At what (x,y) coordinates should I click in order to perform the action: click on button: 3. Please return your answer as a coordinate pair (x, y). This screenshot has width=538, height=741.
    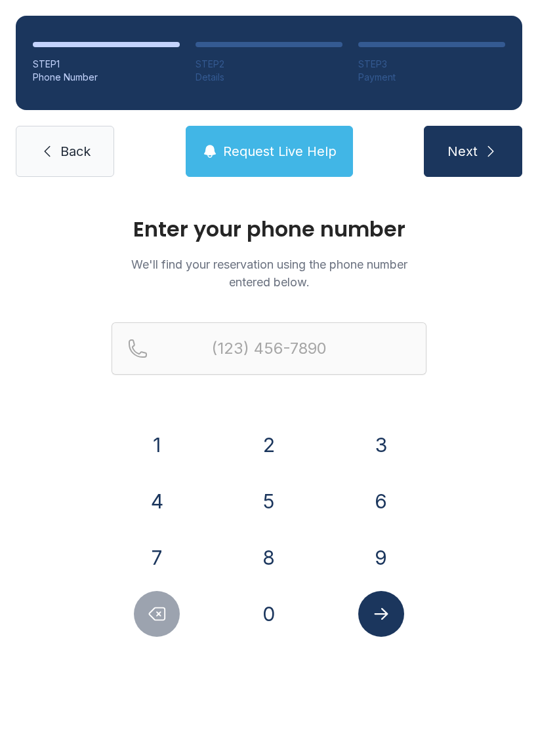
    Looking at the image, I should click on (381, 445).